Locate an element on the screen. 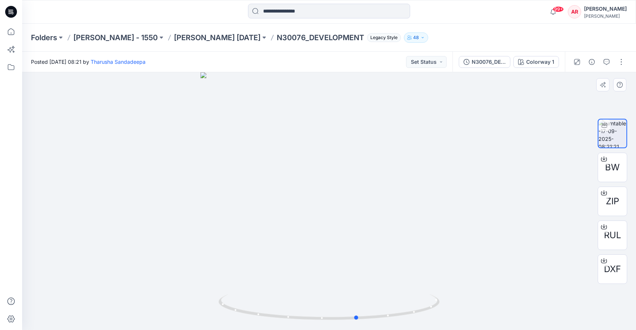 The image size is (636, 330). span: BW is located at coordinates (613, 167).